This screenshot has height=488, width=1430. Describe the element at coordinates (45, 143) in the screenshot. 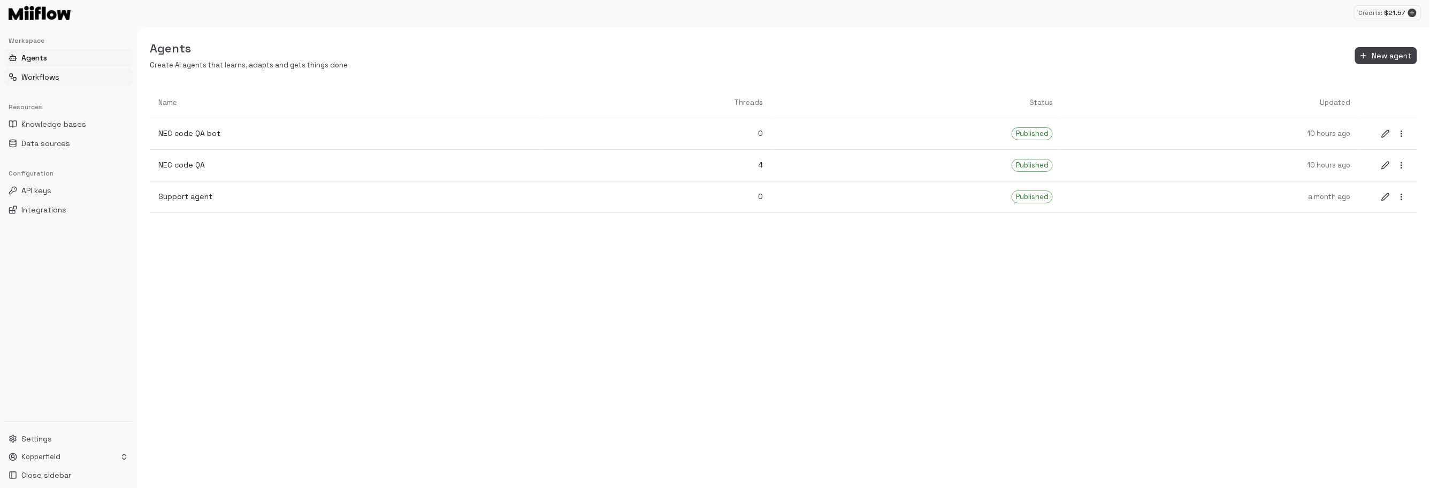

I see `span: Data sources` at that location.